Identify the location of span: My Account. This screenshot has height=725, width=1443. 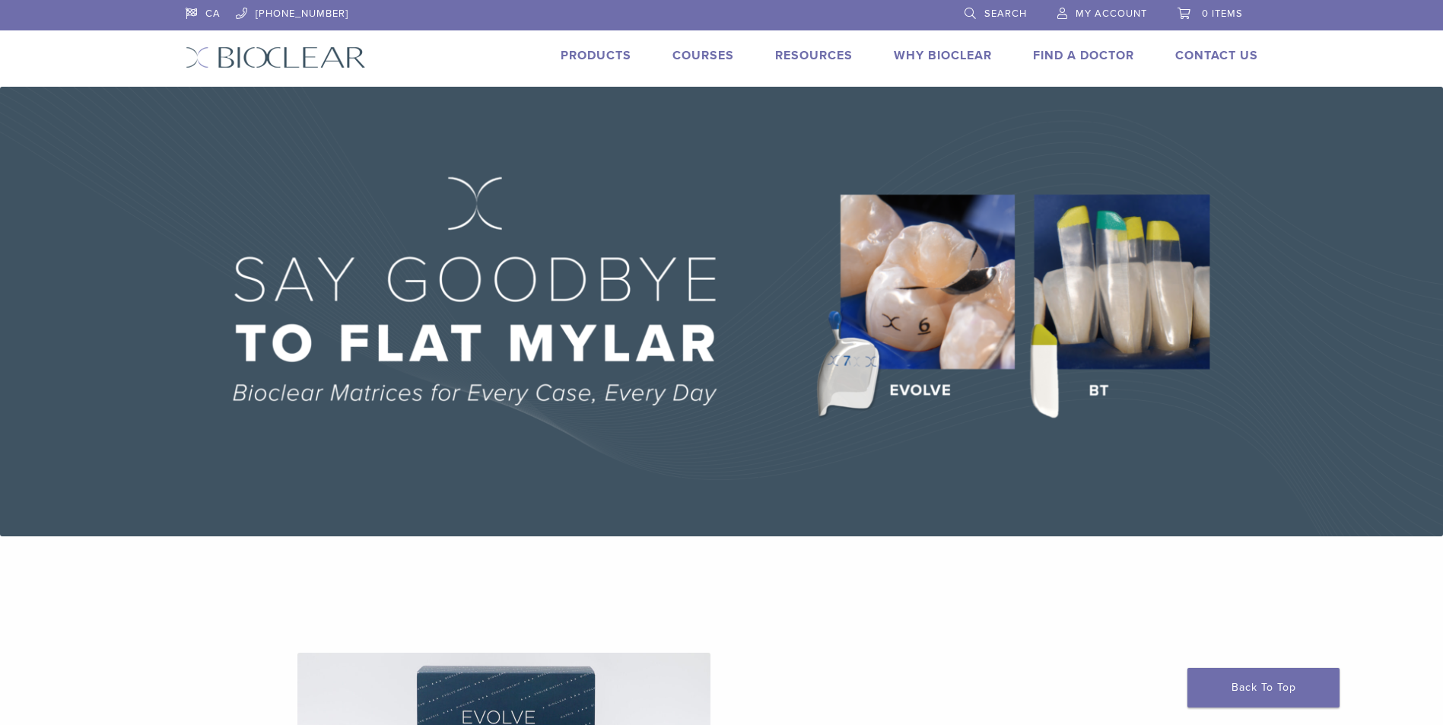
(1112, 14).